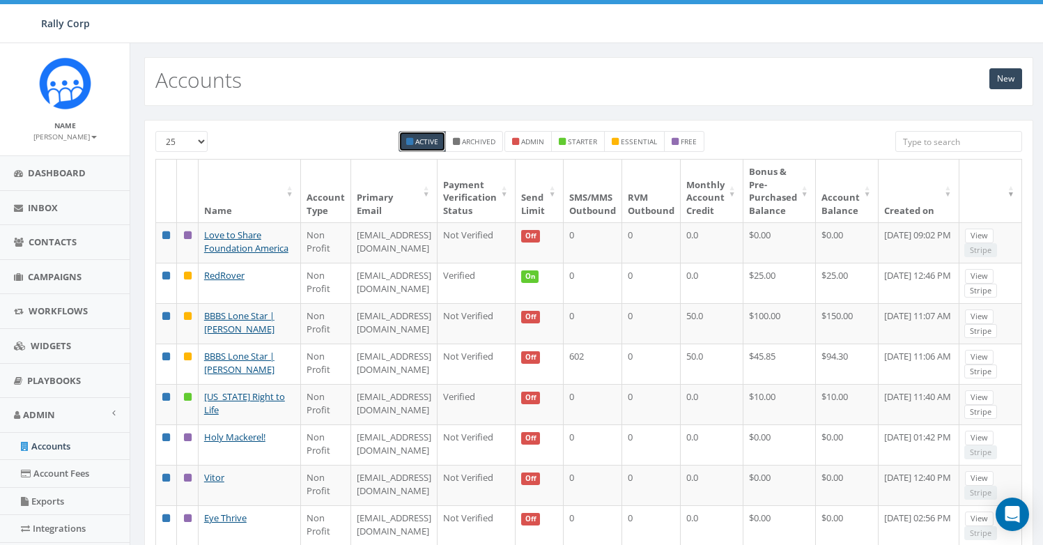 Image resolution: width=1043 pixels, height=545 pixels. Describe the element at coordinates (326, 191) in the screenshot. I see `th: Account Type` at that location.